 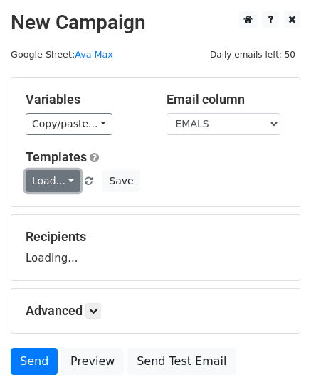 I want to click on h5: Email column, so click(x=226, y=100).